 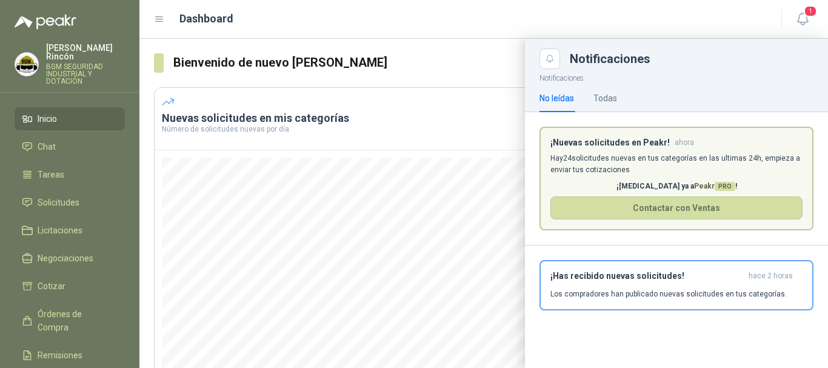 I want to click on span: Solicitudes, so click(x=58, y=203).